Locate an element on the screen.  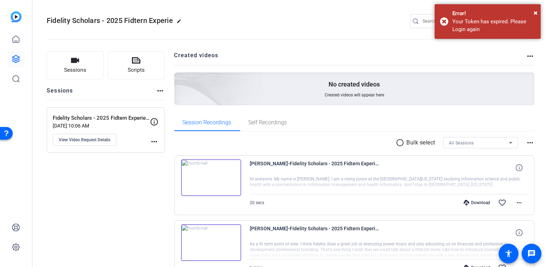
span: Self Recordings is located at coordinates (268, 123).